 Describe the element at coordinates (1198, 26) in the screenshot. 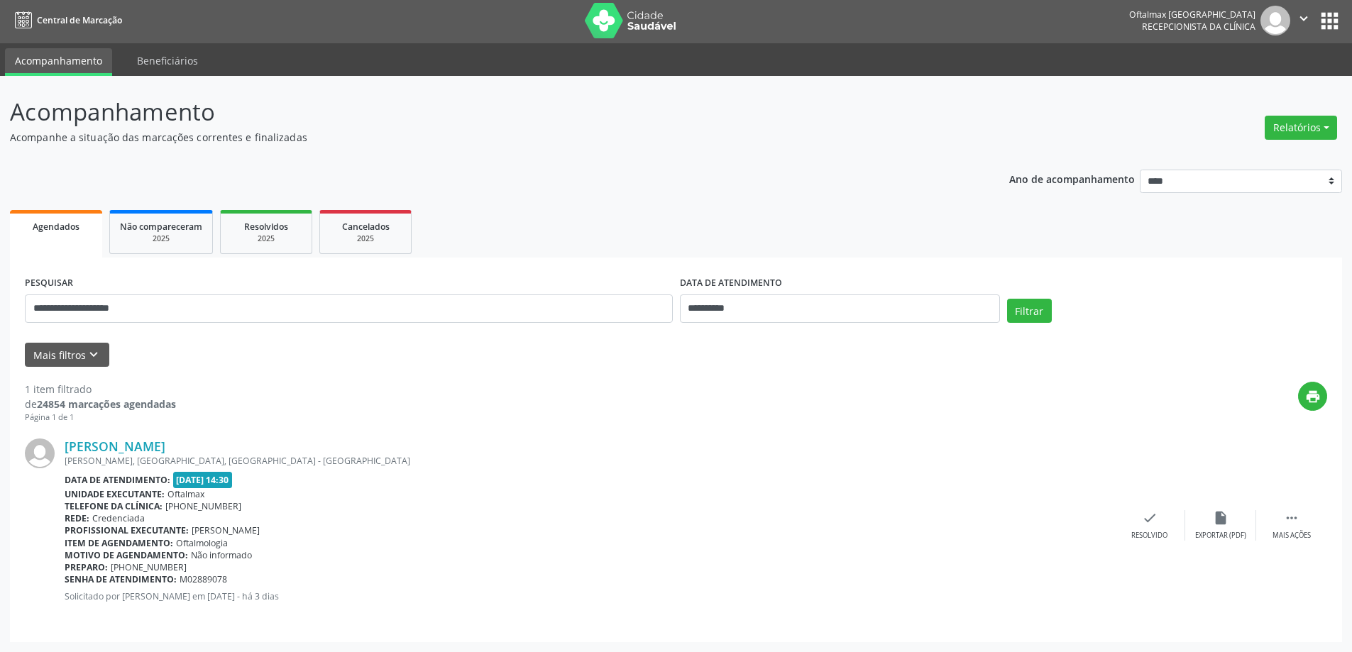

I see `span: Recepcionista da clínica` at that location.